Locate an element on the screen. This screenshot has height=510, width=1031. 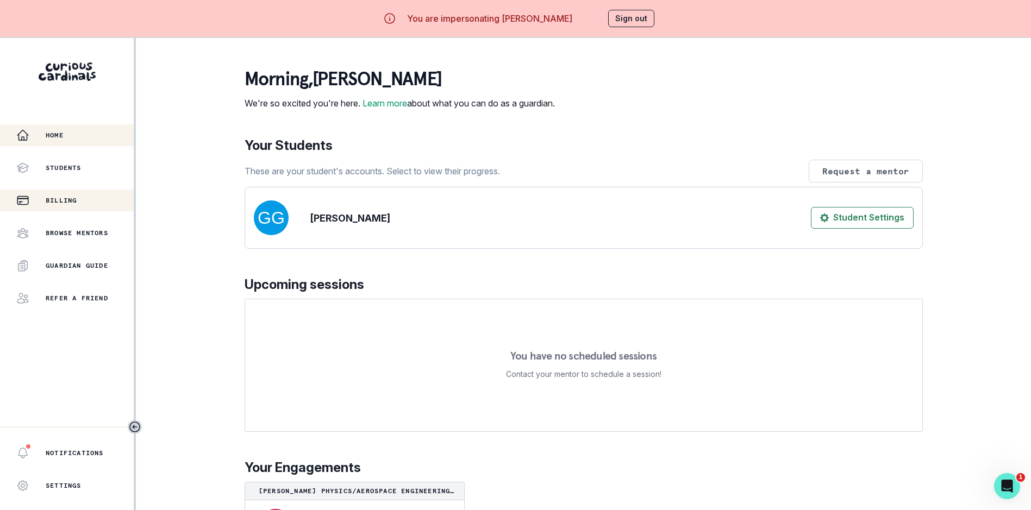
p: Contact your mentor to schedule a session! is located at coordinates (584, 374).